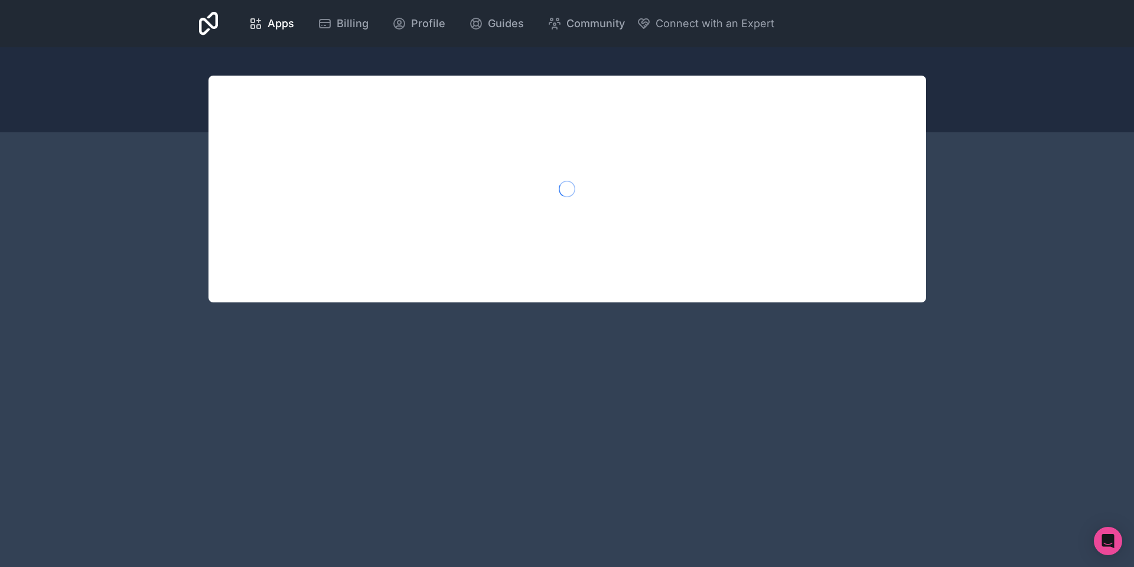 The width and height of the screenshot is (1134, 567). What do you see at coordinates (496, 24) in the screenshot?
I see `a: Guides` at bounding box center [496, 24].